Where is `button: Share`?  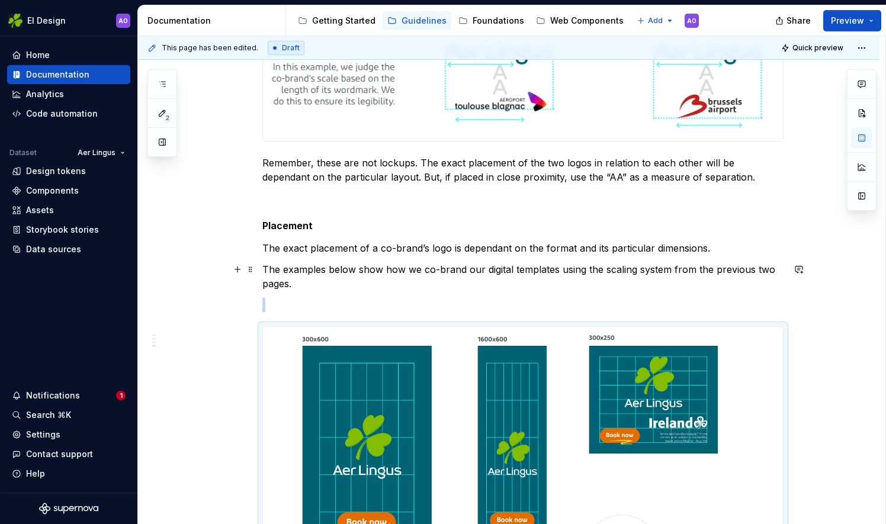 button: Share is located at coordinates (793, 21).